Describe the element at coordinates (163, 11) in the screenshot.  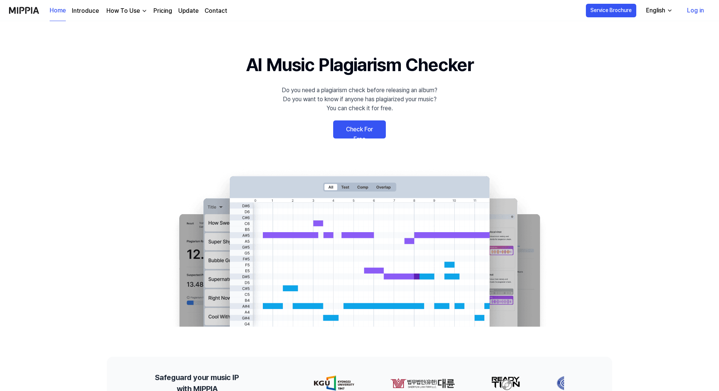
I see `a: Pricing` at that location.